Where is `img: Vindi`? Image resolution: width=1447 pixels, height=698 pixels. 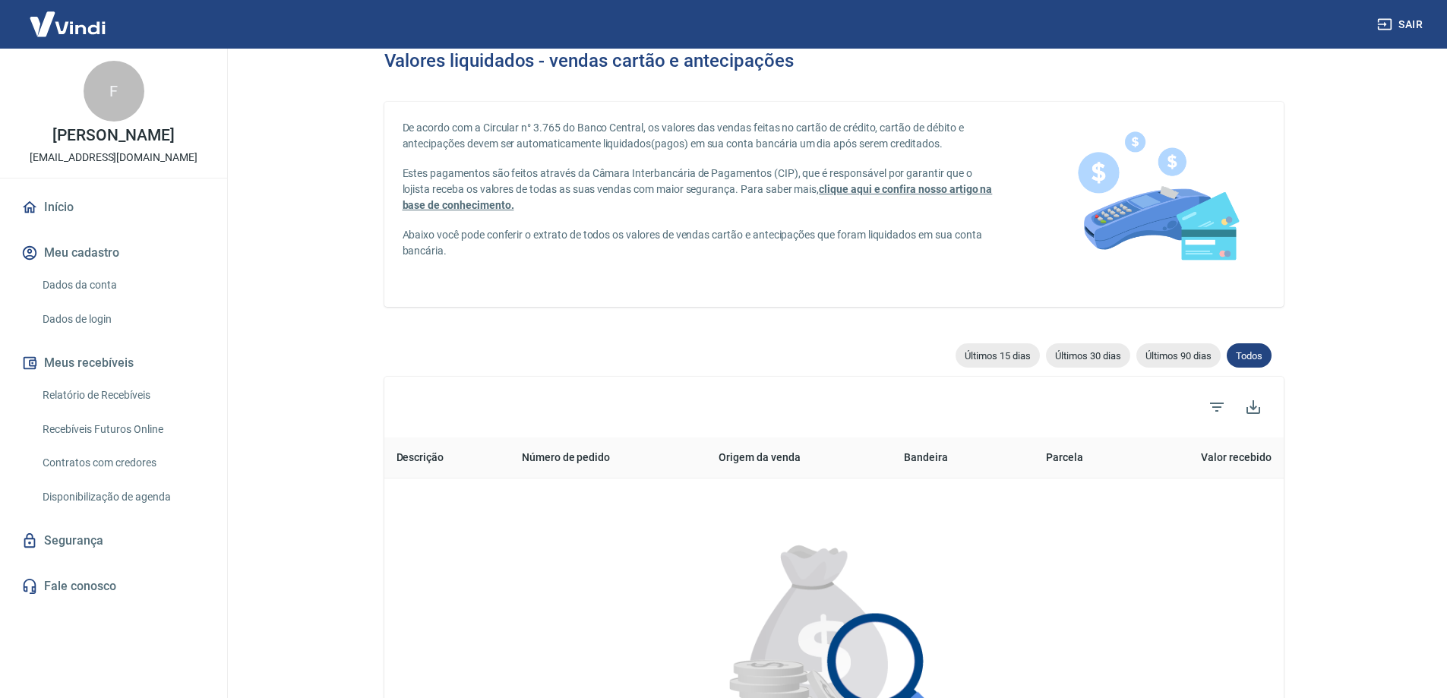 img: Vindi is located at coordinates (68, 24).